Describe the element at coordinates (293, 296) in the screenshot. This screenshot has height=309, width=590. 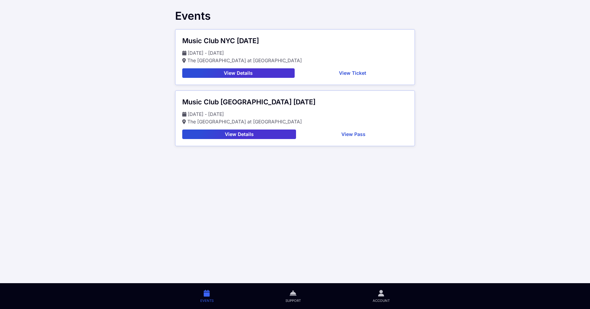
I see `a: Support` at that location.